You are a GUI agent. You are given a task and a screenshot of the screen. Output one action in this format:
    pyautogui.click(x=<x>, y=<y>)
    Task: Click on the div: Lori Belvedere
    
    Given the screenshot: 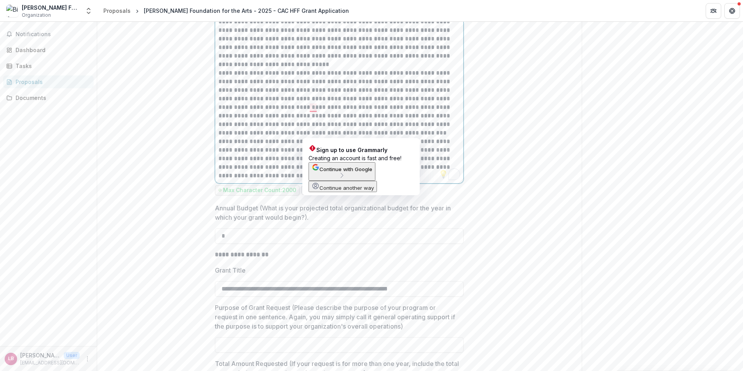 What is the action you would take?
    pyautogui.click(x=11, y=358)
    